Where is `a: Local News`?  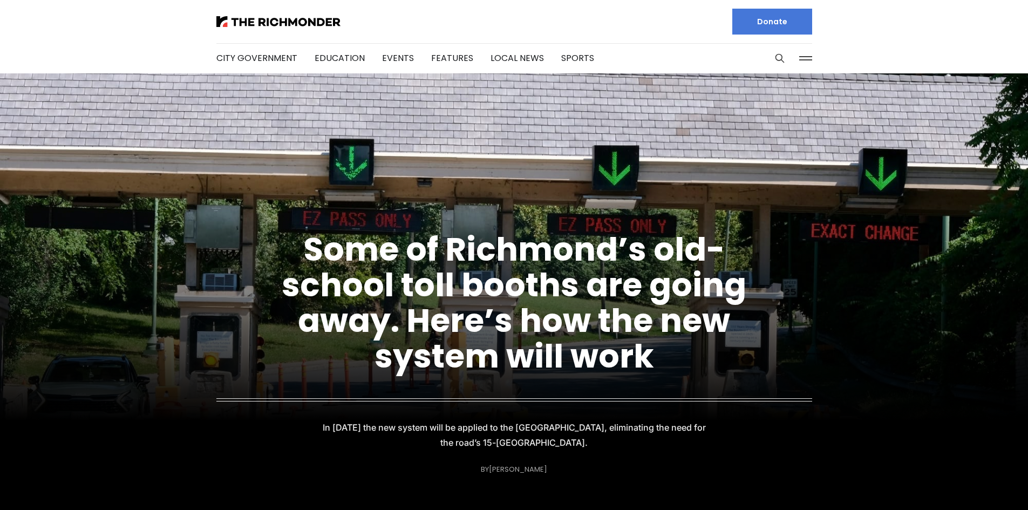 a: Local News is located at coordinates (517, 58).